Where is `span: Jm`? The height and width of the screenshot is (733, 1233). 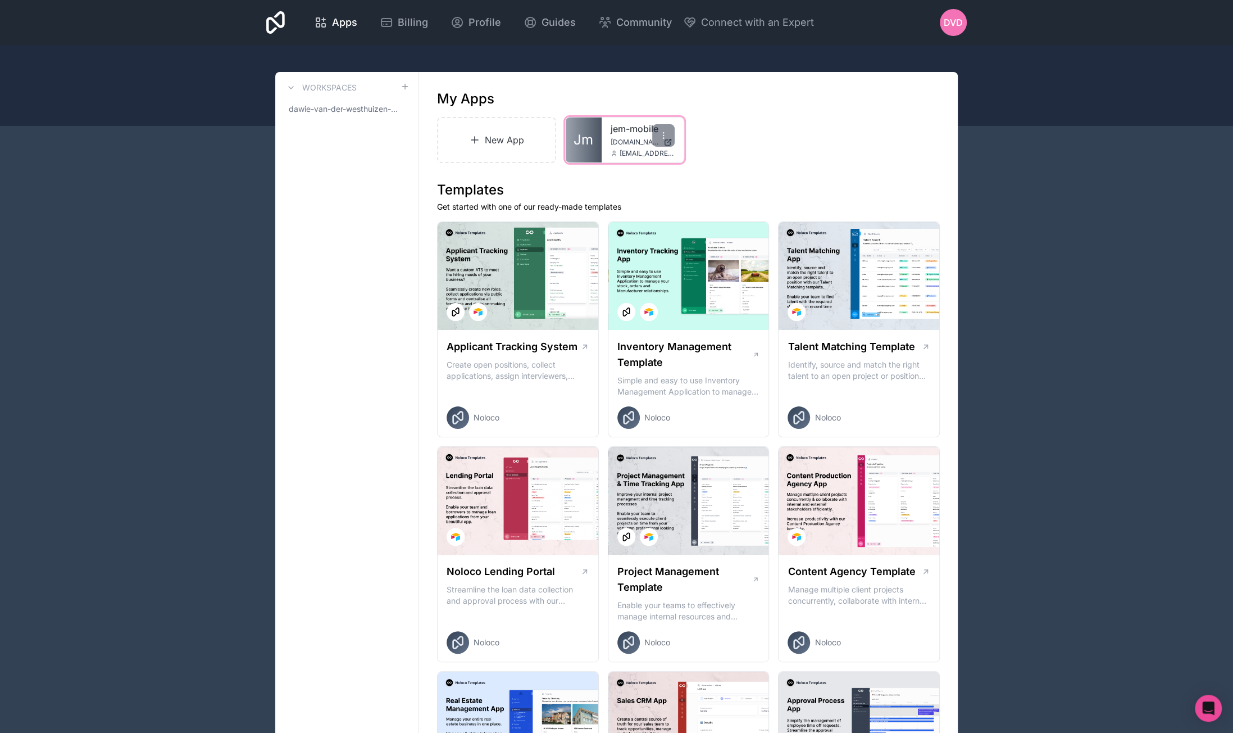
span: Jm is located at coordinates (583, 140).